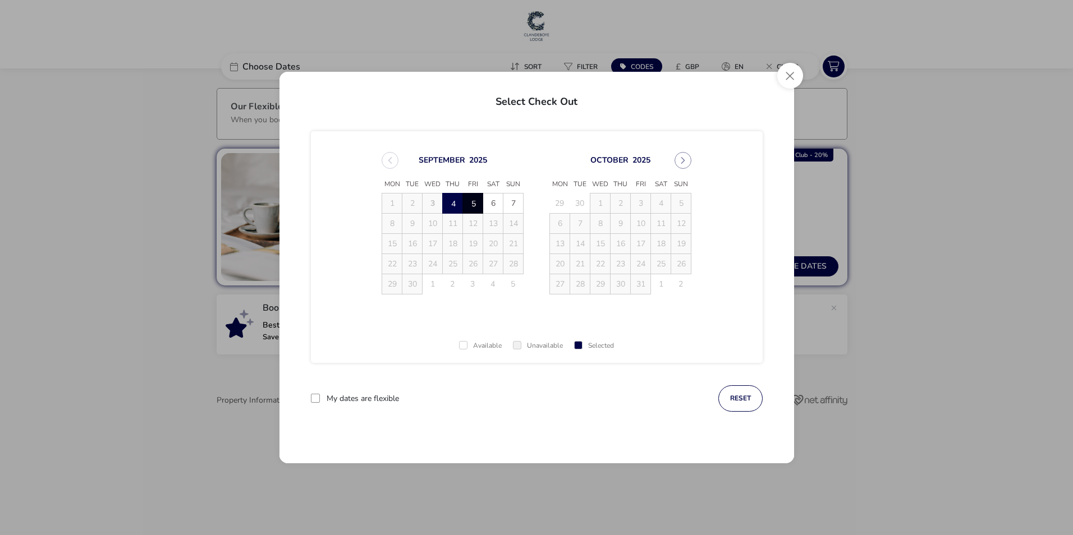 The height and width of the screenshot is (535, 1073). What do you see at coordinates (536, 223) in the screenshot?
I see `div: Choose Date` at bounding box center [536, 223].